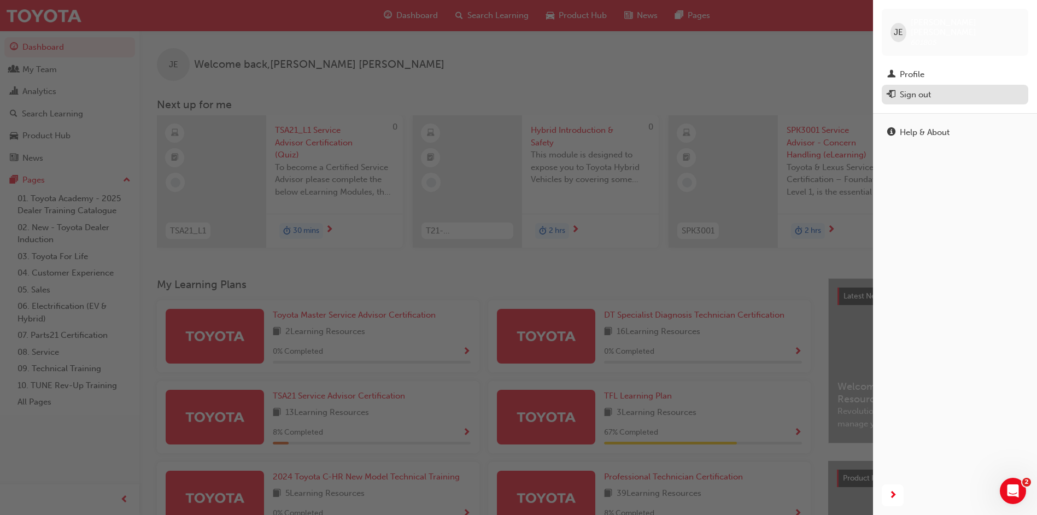 The width and height of the screenshot is (1037, 515). Describe the element at coordinates (891, 95) in the screenshot. I see `span: exit-icon` at that location.